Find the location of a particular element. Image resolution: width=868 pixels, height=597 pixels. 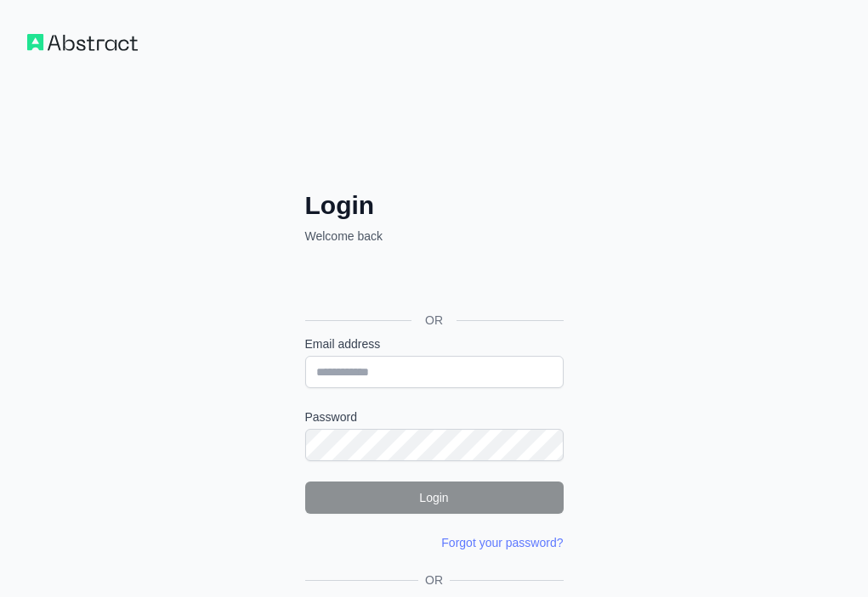

p: Welcome back is located at coordinates (434, 236).